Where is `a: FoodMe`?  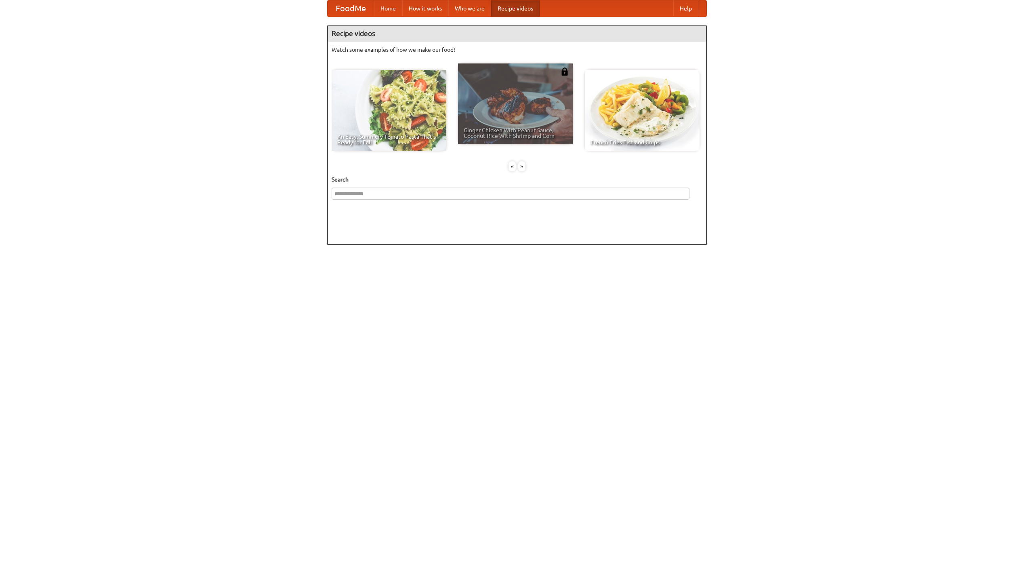
a: FoodMe is located at coordinates (351, 8).